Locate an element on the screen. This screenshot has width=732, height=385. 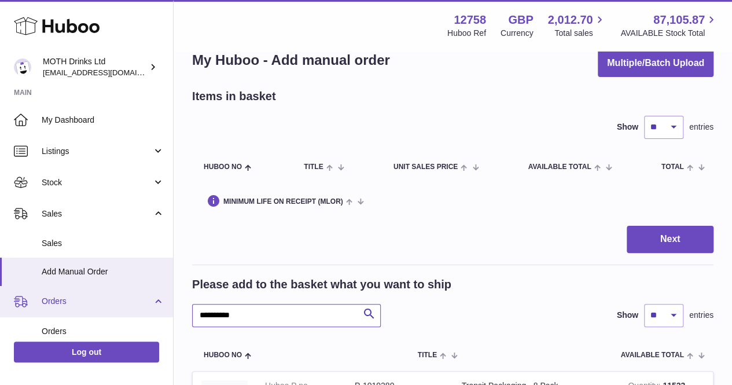
div: MOTH Drinks Ltd is located at coordinates (95, 67).